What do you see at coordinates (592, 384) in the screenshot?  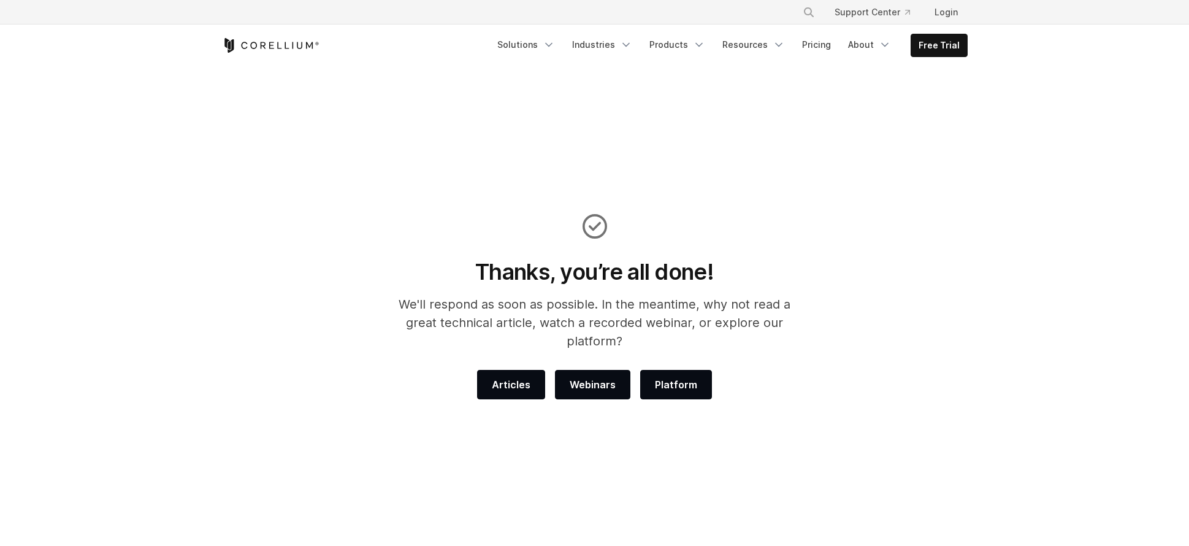 I see `span: Webinars` at bounding box center [592, 384].